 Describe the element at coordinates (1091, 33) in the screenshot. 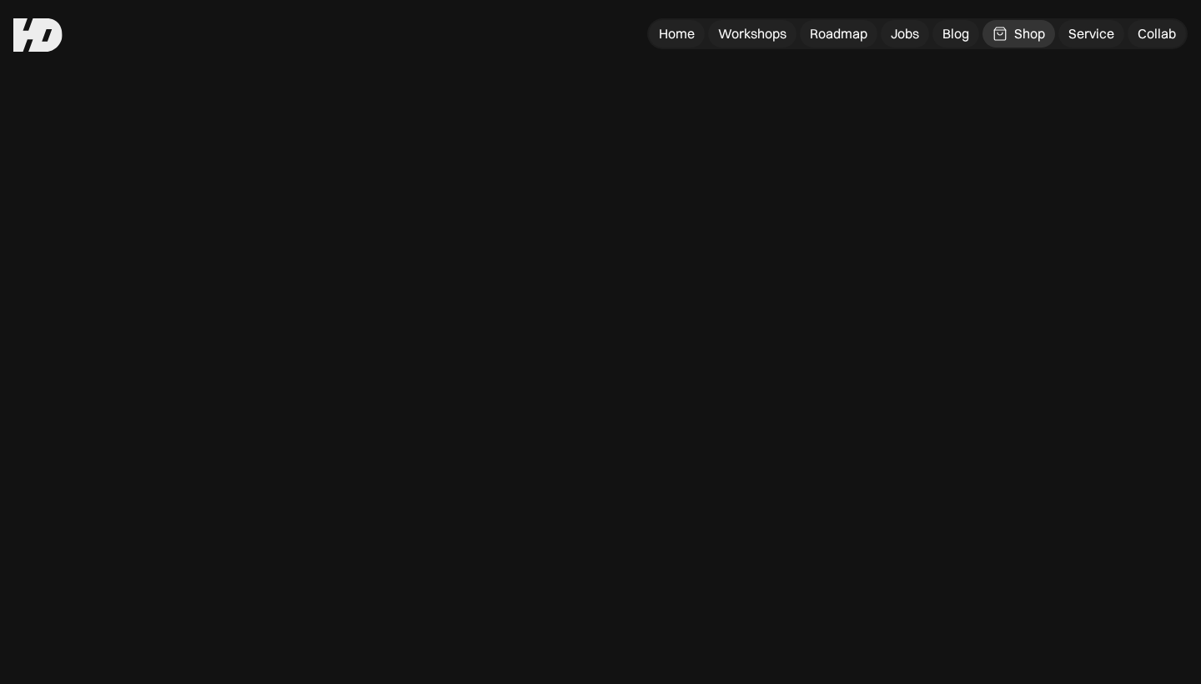

I see `a: Service` at that location.